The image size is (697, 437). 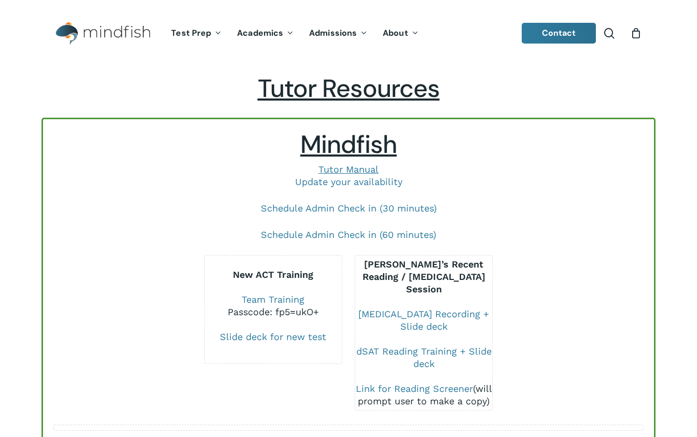 What do you see at coordinates (349, 182) in the screenshot?
I see `a: Update your availability` at bounding box center [349, 182].